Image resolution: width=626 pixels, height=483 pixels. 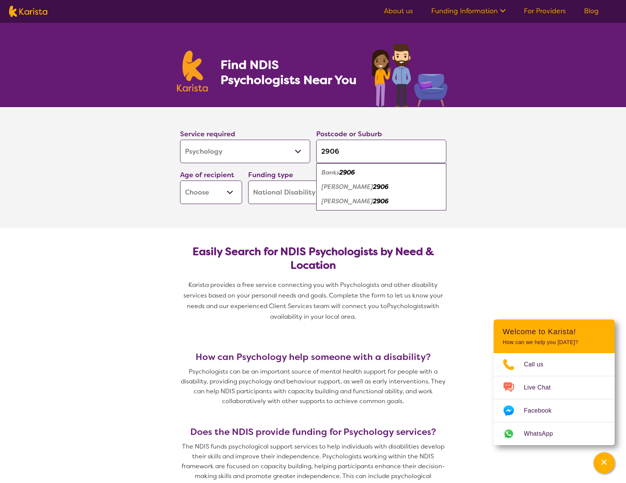 I want to click on em: Banks, so click(x=330, y=172).